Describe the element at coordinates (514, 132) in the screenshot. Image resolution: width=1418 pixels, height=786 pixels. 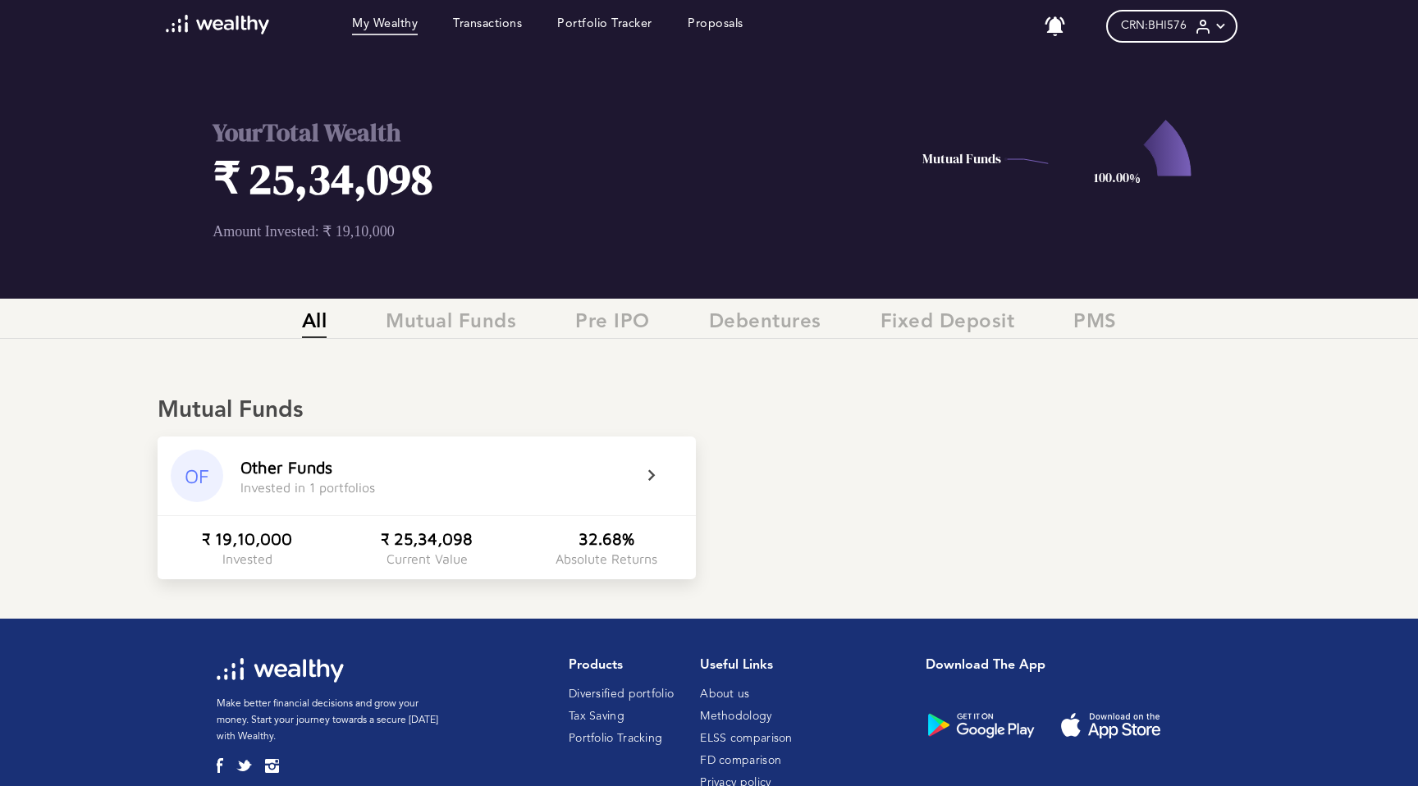
I see `h2: Your Total Wealth` at that location.